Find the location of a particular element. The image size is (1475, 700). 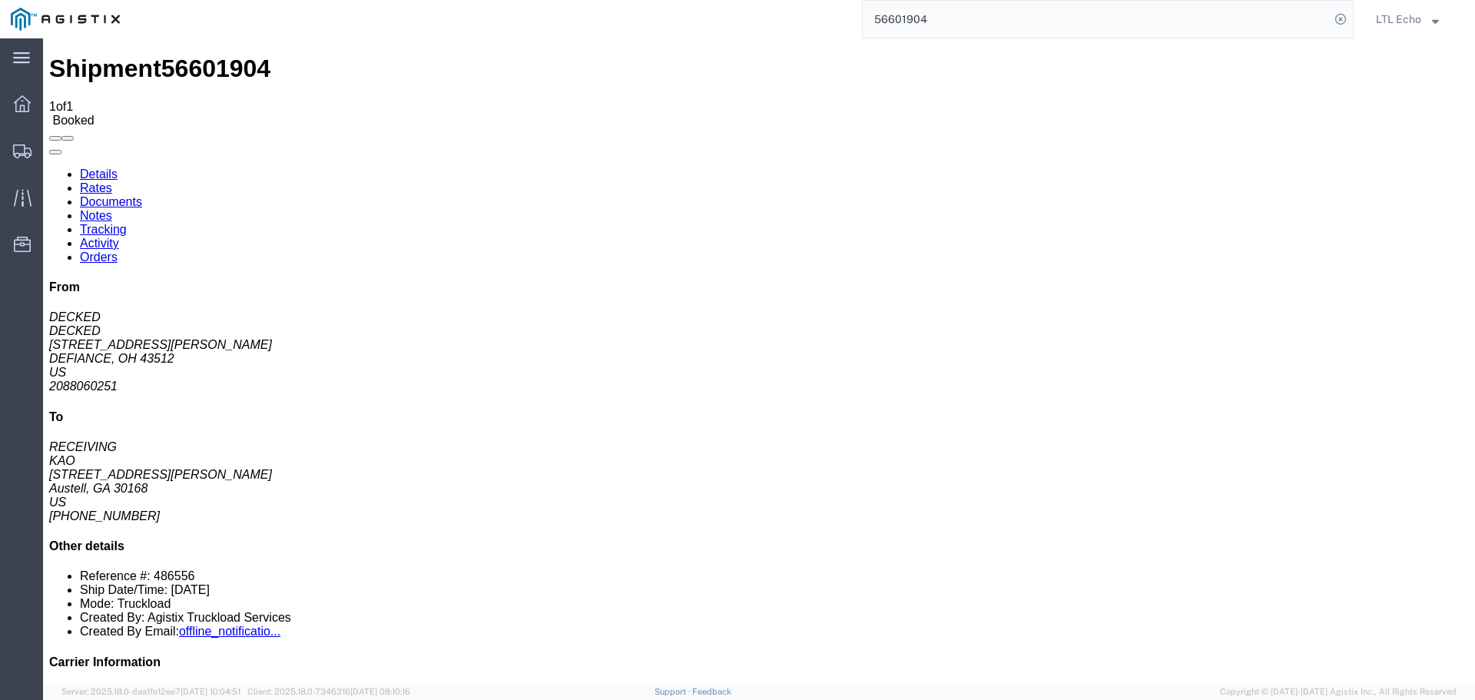

a: Documents is located at coordinates (68, 163).